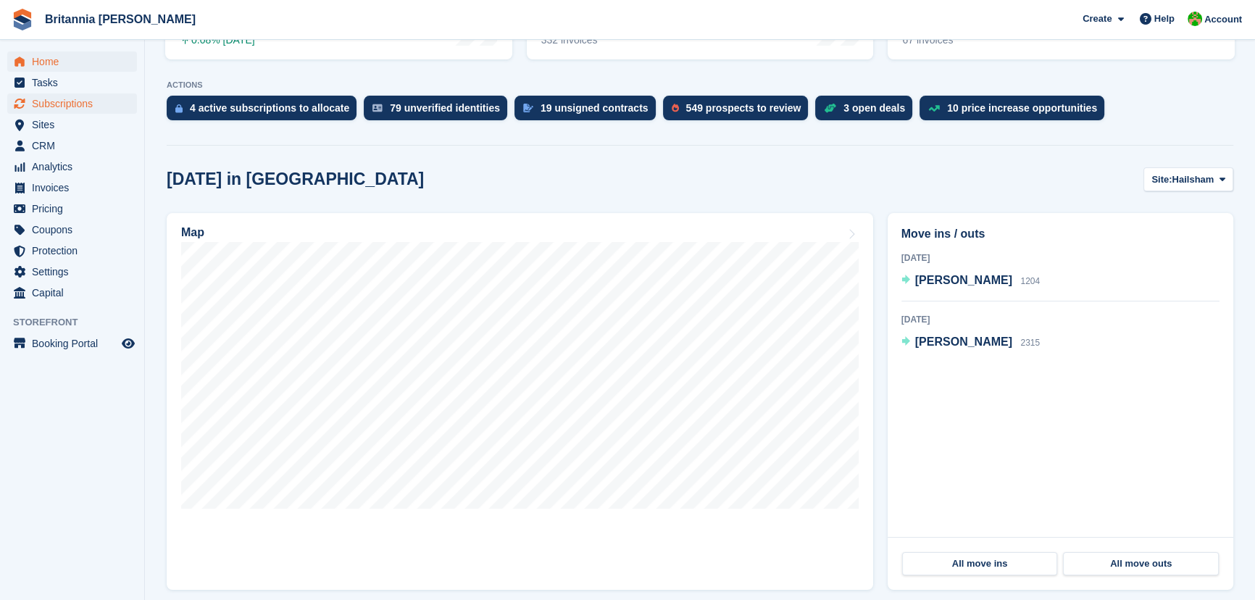 This screenshot has height=600, width=1255. I want to click on a: 79 unverified identities, so click(439, 112).